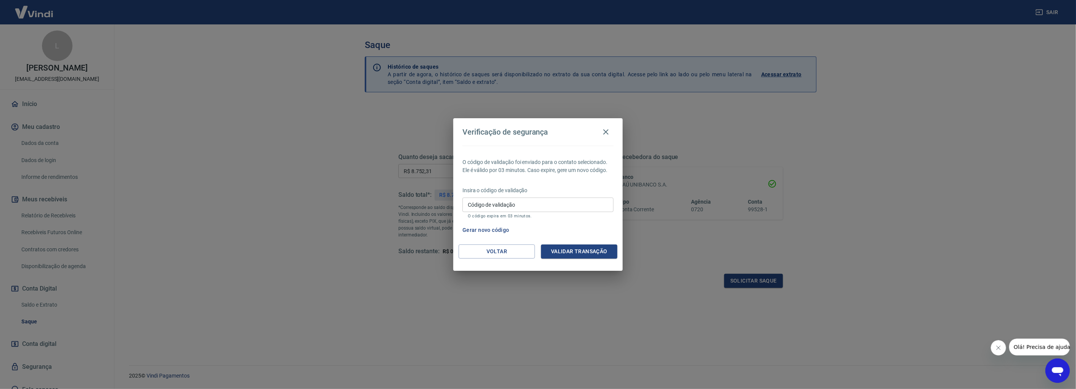  I want to click on button: Gerar novo código, so click(486, 230).